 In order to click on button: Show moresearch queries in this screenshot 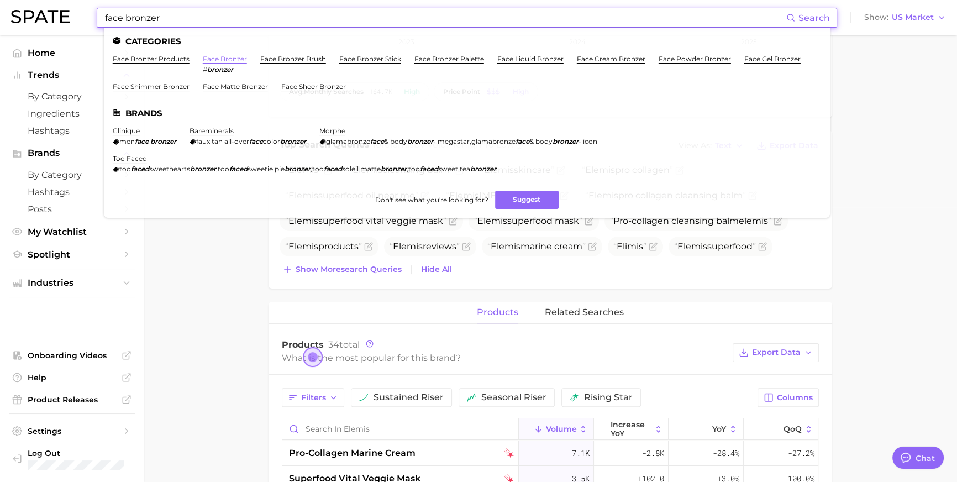, I will do `click(342, 270)`.